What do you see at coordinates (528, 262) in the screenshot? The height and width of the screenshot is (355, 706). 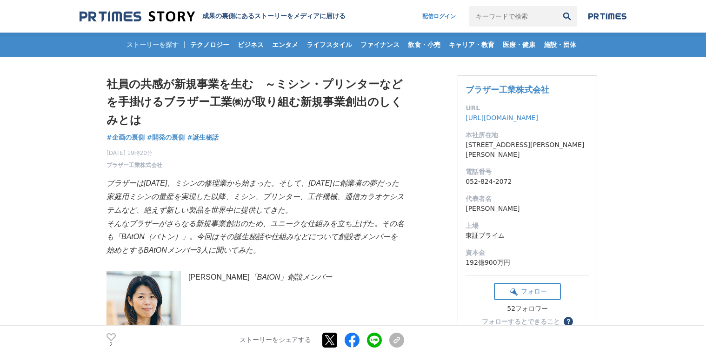 I see `dd: 192億900万円` at bounding box center [528, 262].